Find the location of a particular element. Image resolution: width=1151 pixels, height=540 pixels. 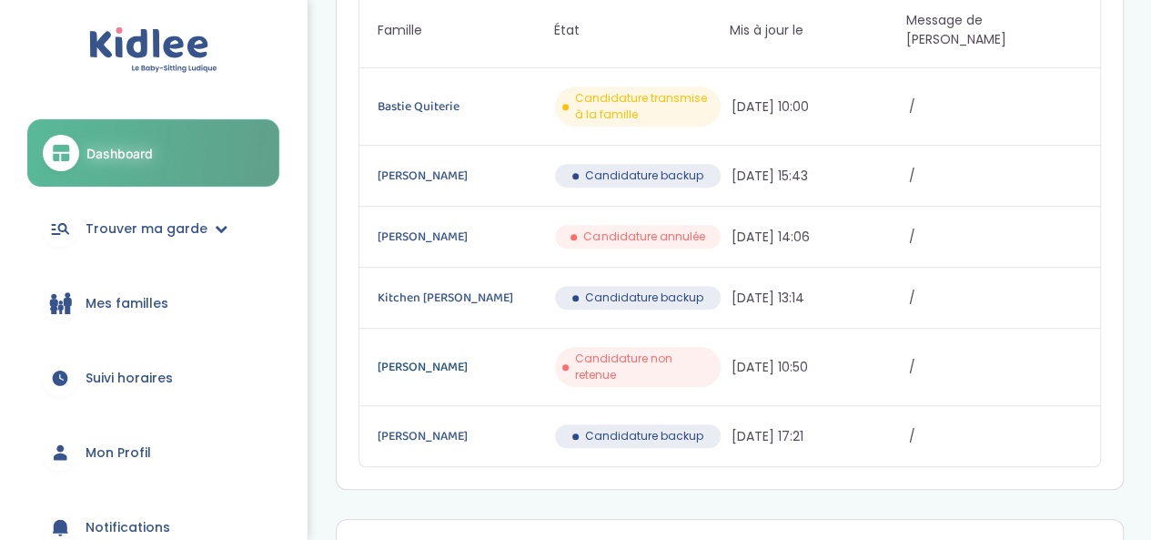

span: Mes familles is located at coordinates (126, 303).